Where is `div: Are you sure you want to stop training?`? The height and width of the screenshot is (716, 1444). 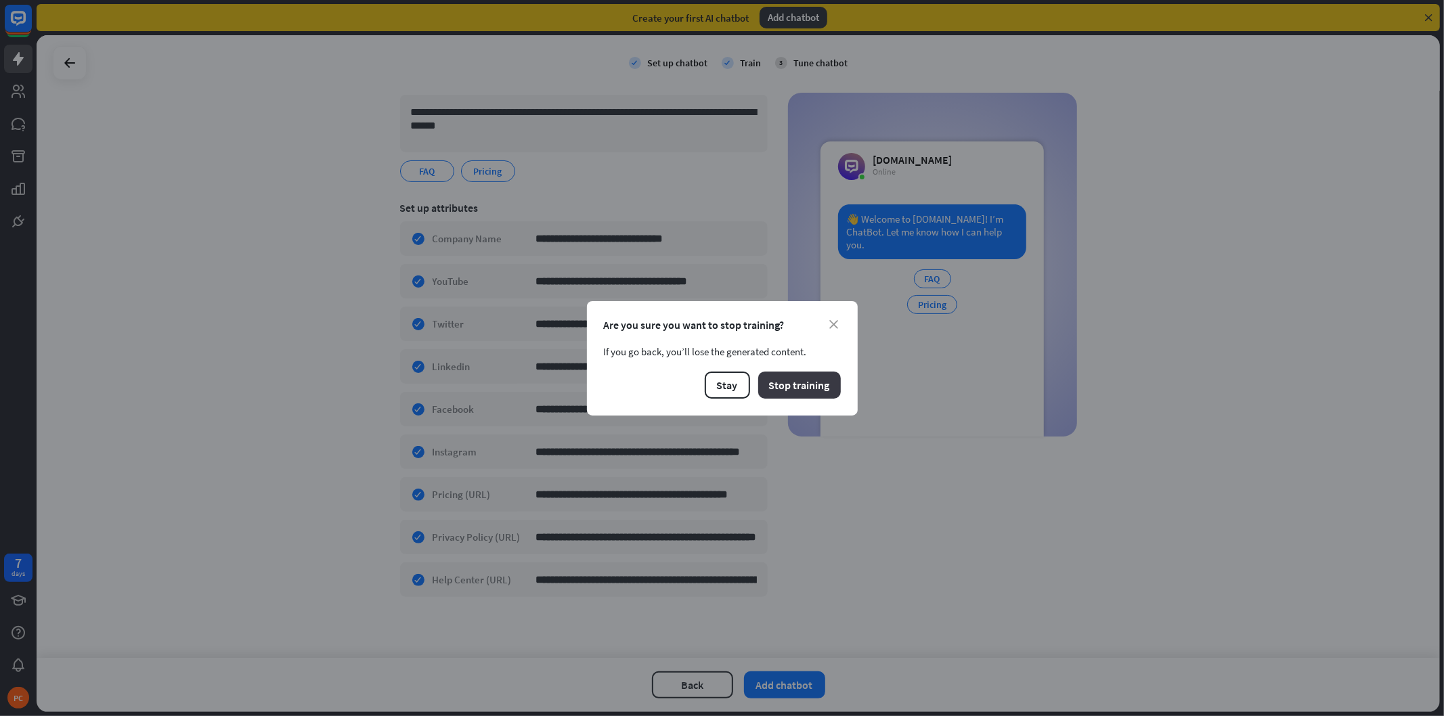 div: Are you sure you want to stop training? is located at coordinates (722, 325).